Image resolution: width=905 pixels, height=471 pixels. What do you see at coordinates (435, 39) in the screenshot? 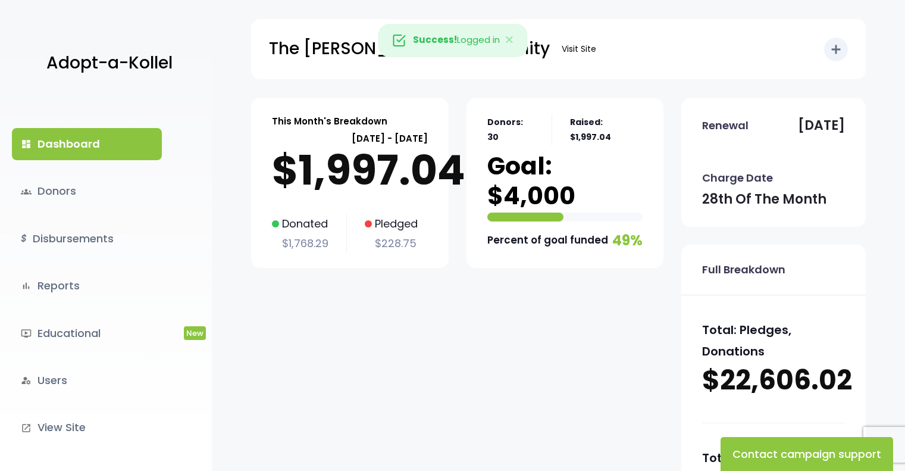
I see `strong: Success!` at bounding box center [435, 39].